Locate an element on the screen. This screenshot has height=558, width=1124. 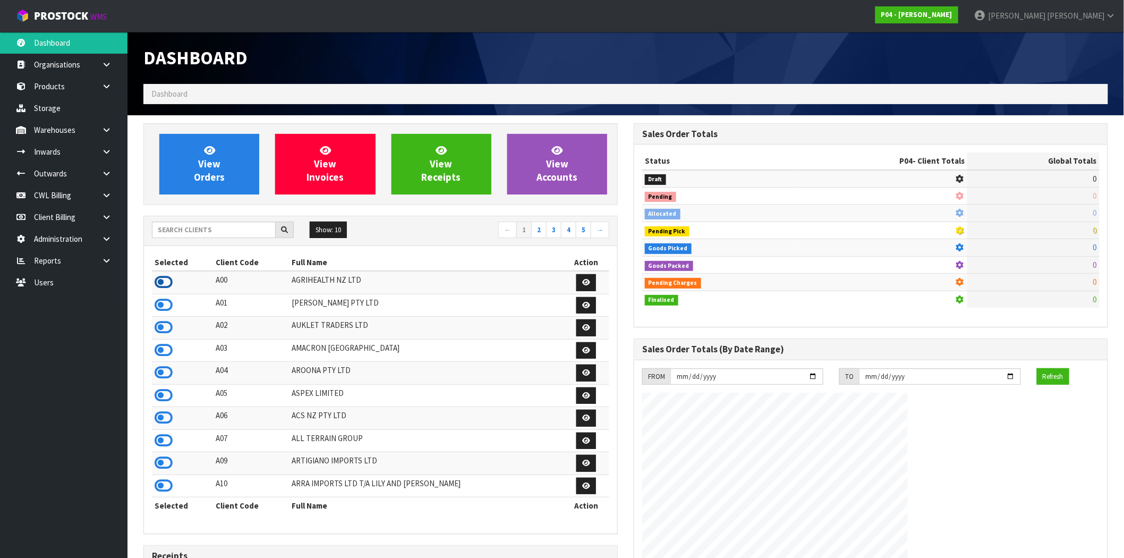
td: ACS NZ PTY LTD is located at coordinates (426, 418).